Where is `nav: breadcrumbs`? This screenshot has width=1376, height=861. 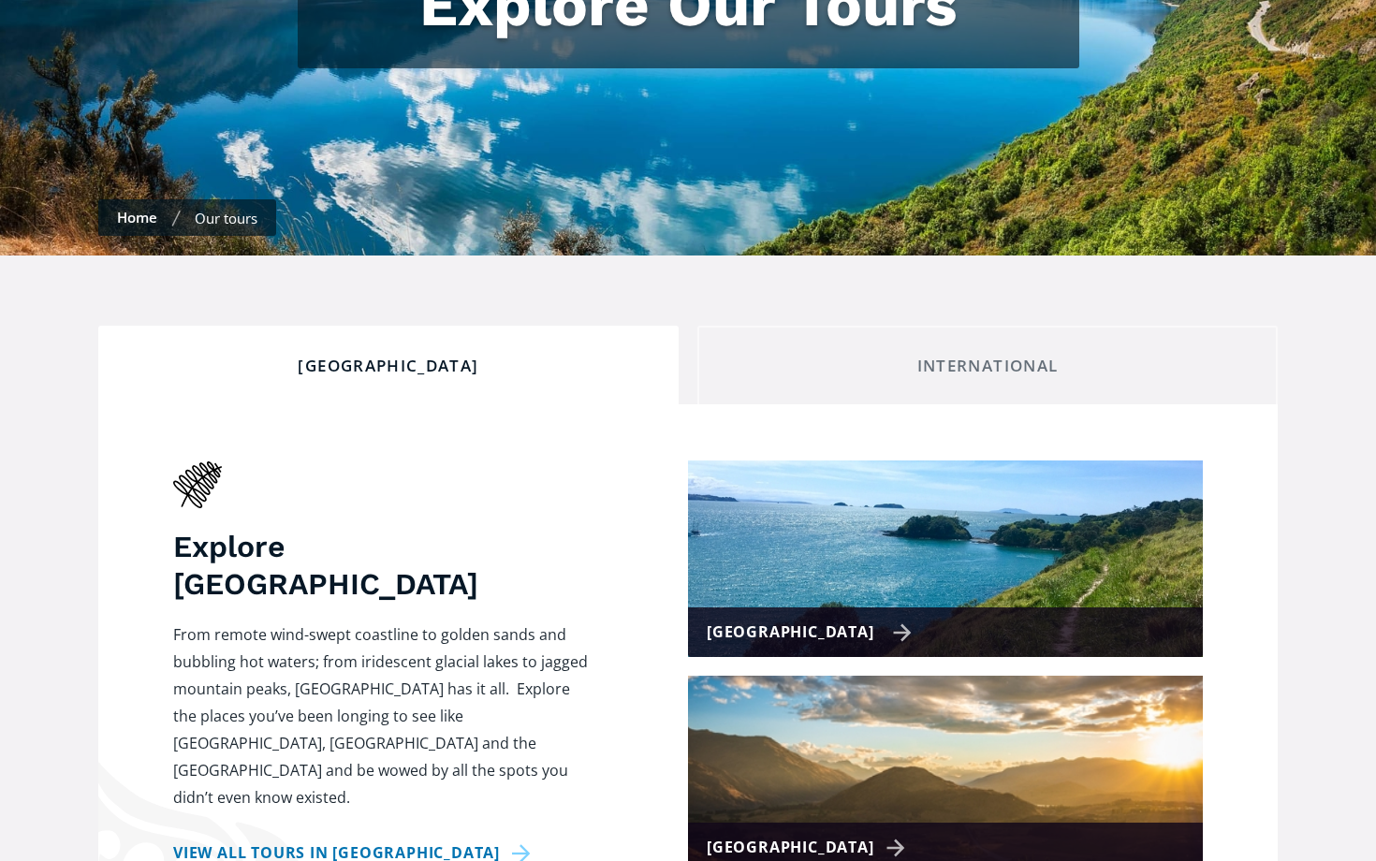
nav: breadcrumbs is located at coordinates (187, 217).